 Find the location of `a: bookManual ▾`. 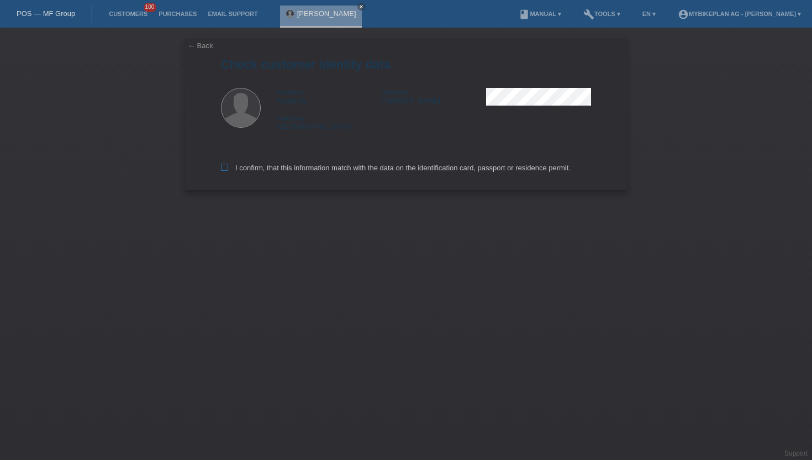

a: bookManual ▾ is located at coordinates (540, 14).